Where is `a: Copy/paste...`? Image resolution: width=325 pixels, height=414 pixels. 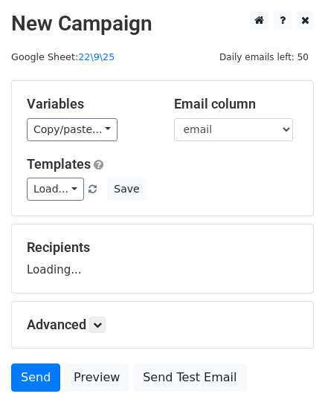
a: Copy/paste... is located at coordinates (72, 129).